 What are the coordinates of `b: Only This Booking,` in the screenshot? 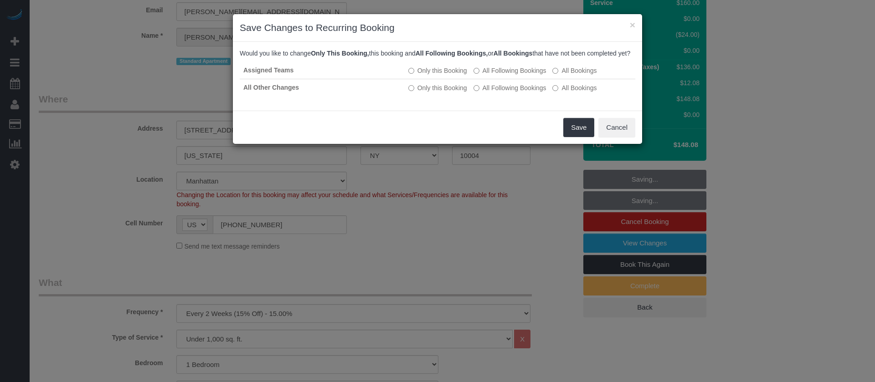 It's located at (340, 53).